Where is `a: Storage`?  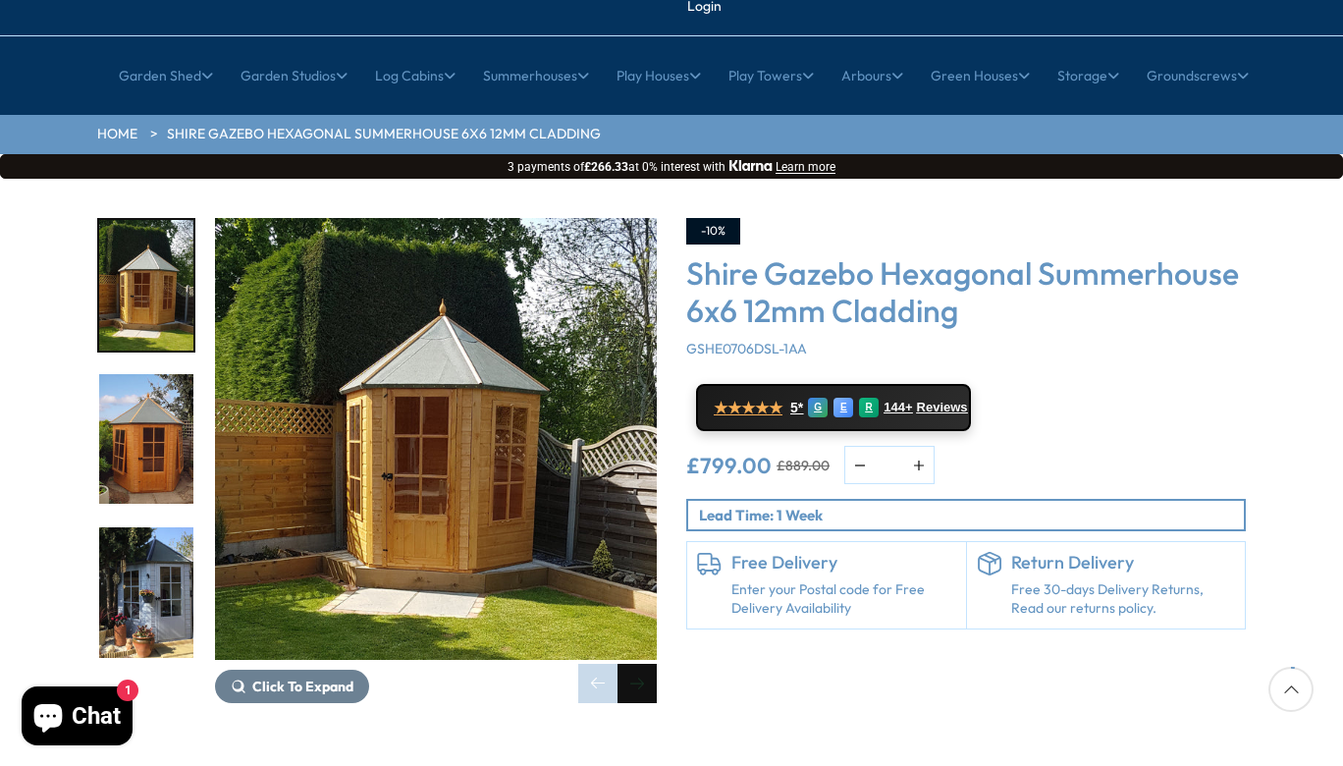
a: Storage is located at coordinates (1088, 76).